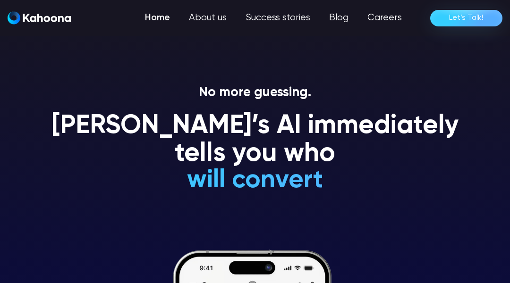  I want to click on a: Home, so click(157, 18).